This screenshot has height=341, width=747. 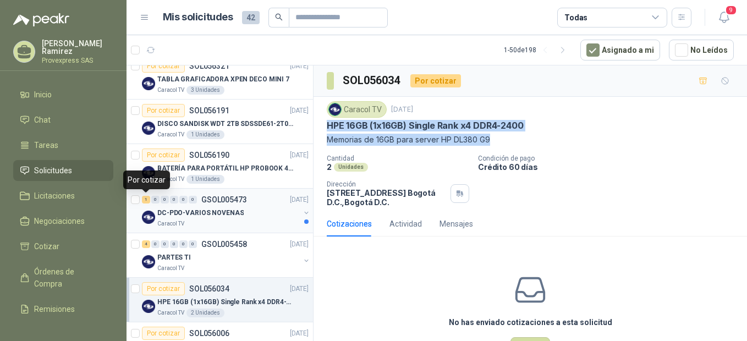 What do you see at coordinates (209, 289) in the screenshot?
I see `p: SOL056034` at bounding box center [209, 289].